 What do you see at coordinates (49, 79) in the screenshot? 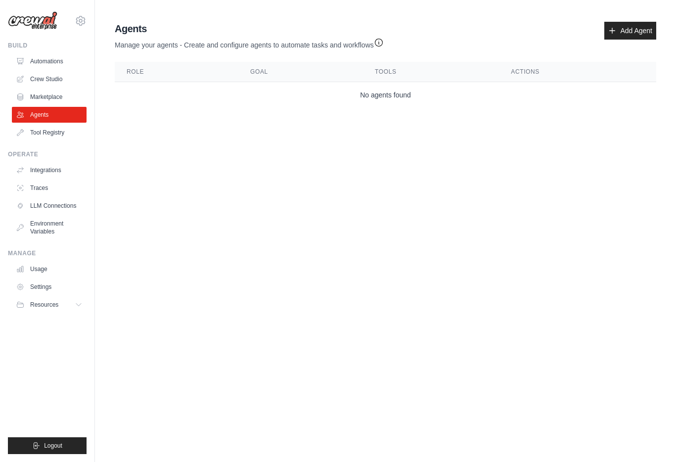
I see `a: Crew Studio` at bounding box center [49, 79].